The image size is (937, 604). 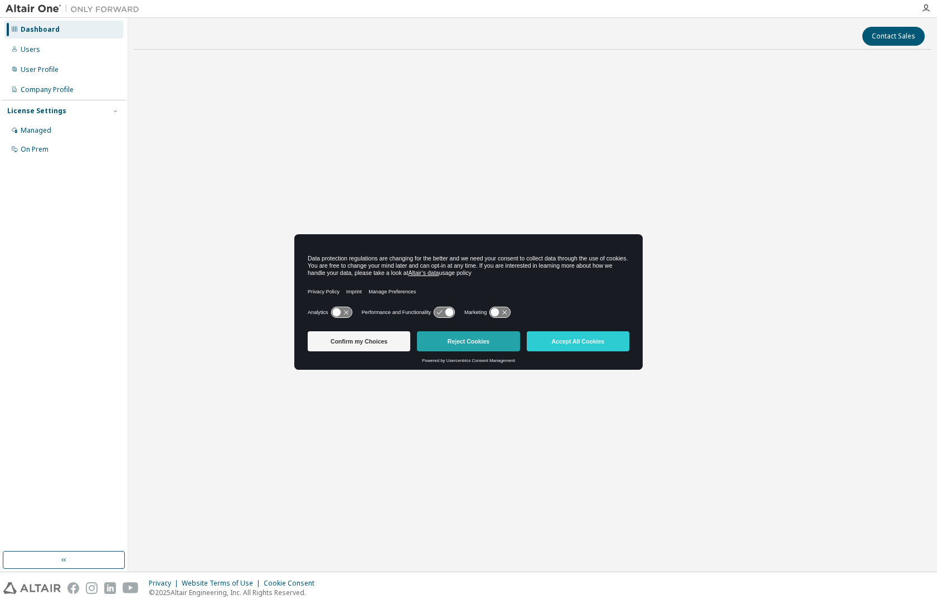 I want to click on div: Users, so click(x=30, y=50).